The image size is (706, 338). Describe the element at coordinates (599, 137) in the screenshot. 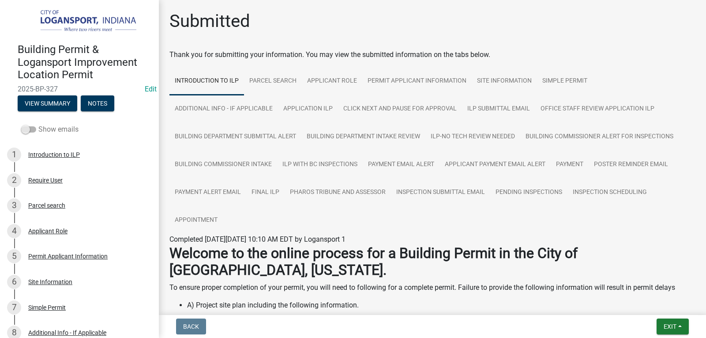

I see `a: Building Commissioner Alert for inspections` at that location.